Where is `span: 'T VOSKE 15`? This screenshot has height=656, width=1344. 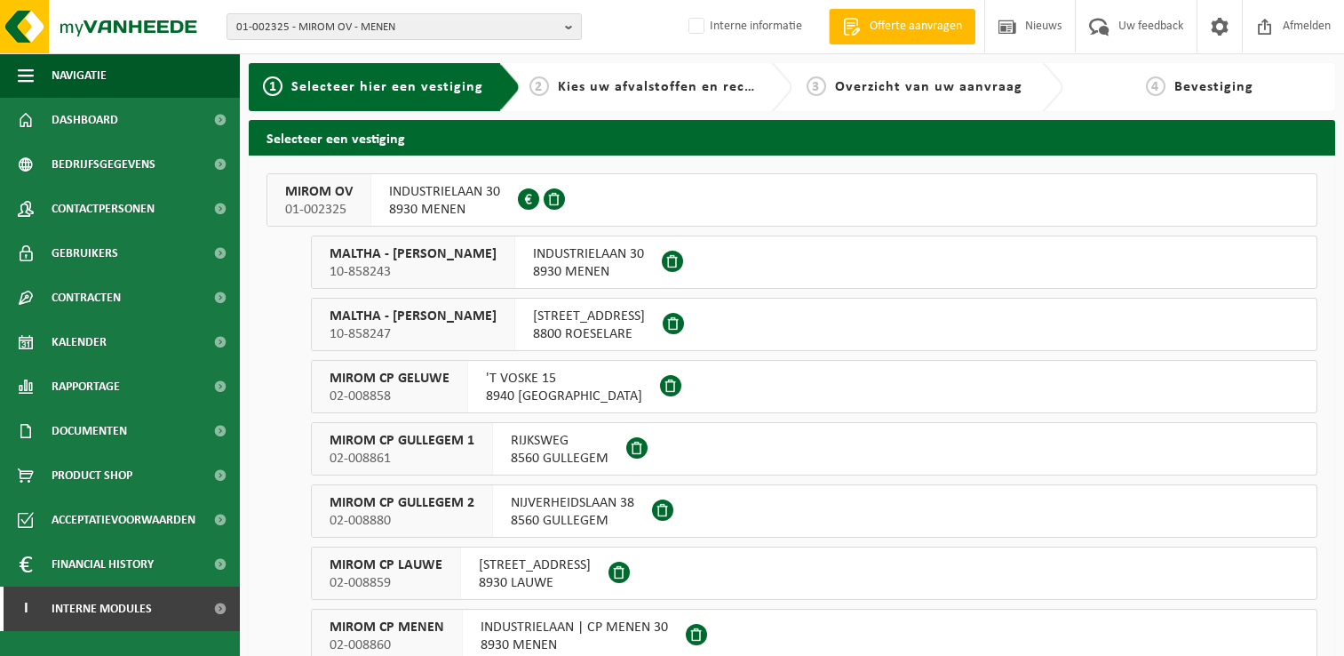
span: 'T VOSKE 15 is located at coordinates (564, 379).